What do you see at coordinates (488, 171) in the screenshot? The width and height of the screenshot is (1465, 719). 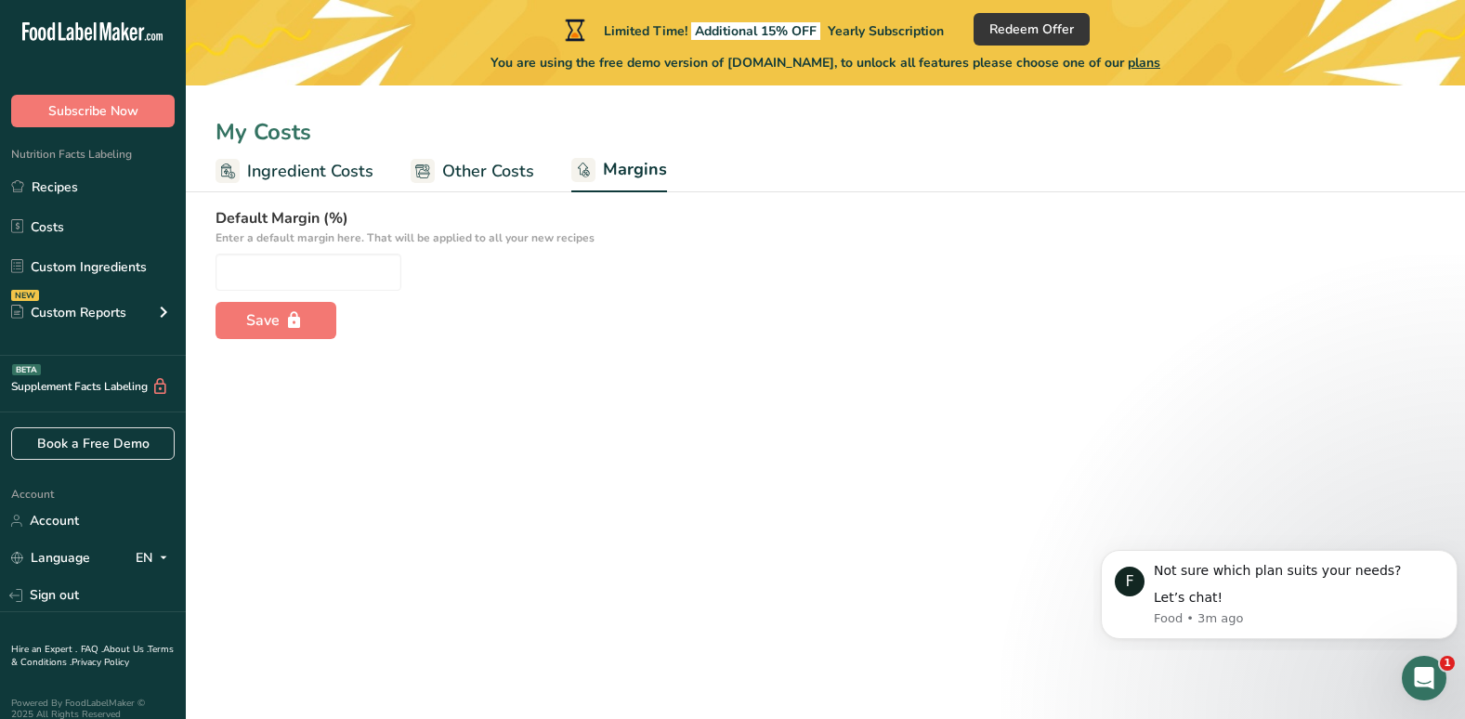 I see `span: Other Costs` at bounding box center [488, 171].